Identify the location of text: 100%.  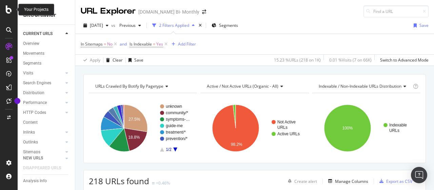
(347, 128).